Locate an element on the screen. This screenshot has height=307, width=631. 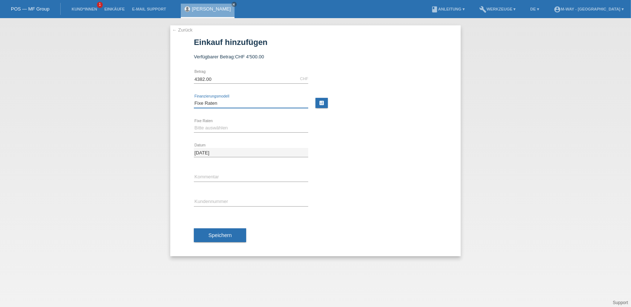
a: close is located at coordinates (234, 4).